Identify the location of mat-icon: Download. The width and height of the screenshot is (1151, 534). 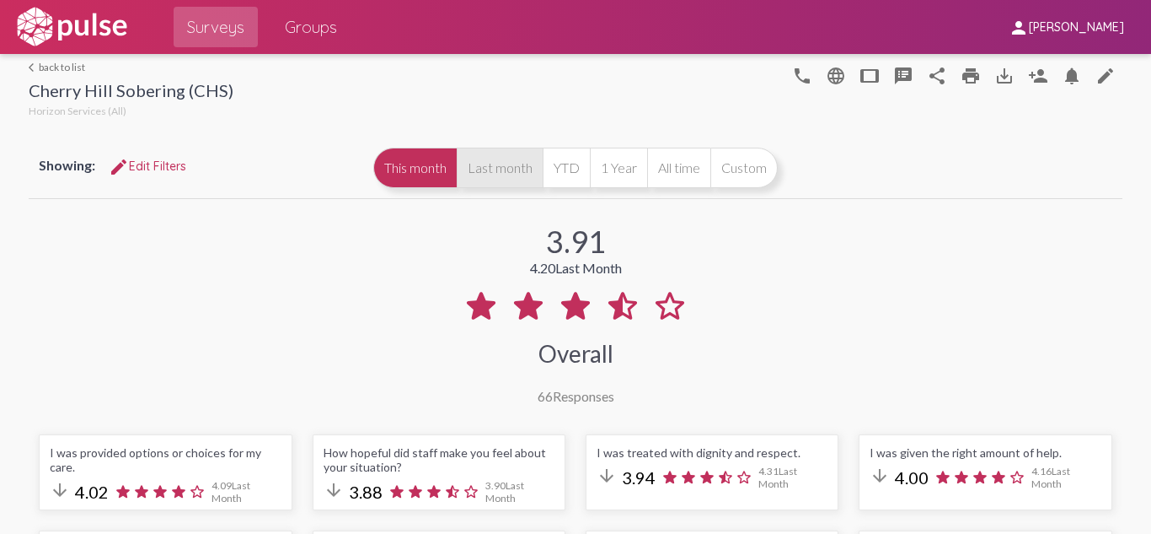
(1005, 76).